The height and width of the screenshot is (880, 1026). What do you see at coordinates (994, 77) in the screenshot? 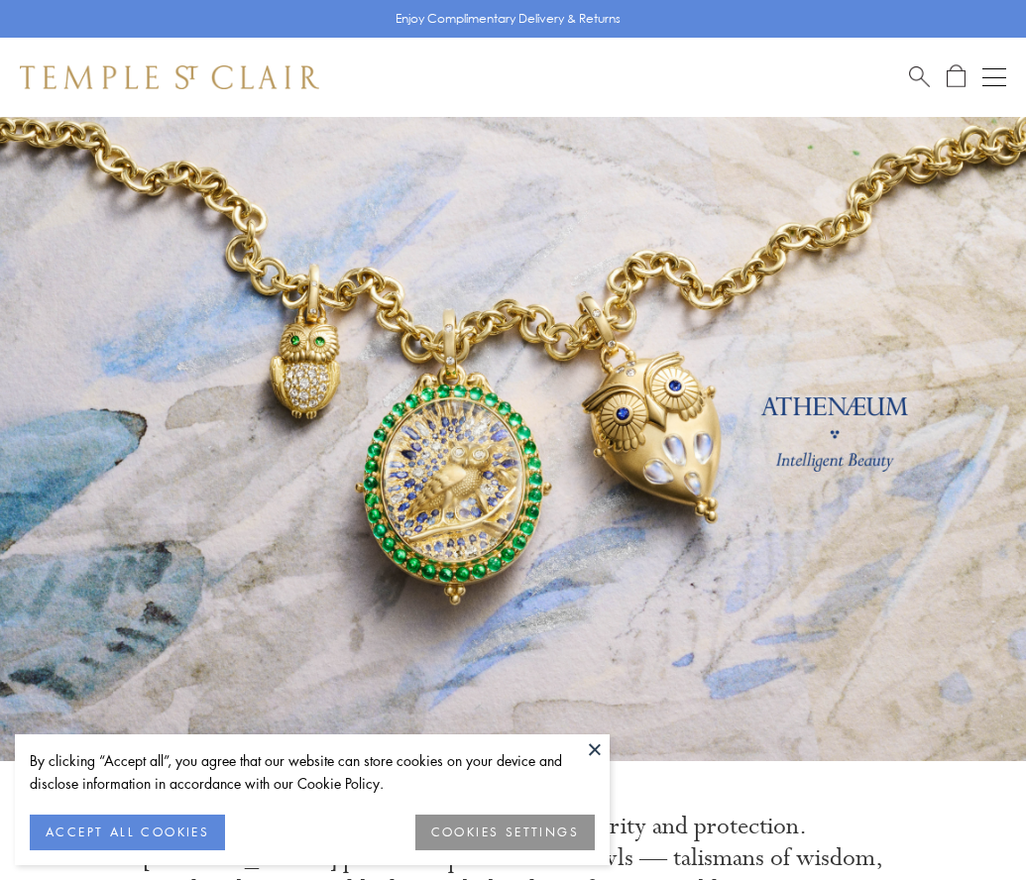
I see `button: Open navigation` at bounding box center [994, 77].